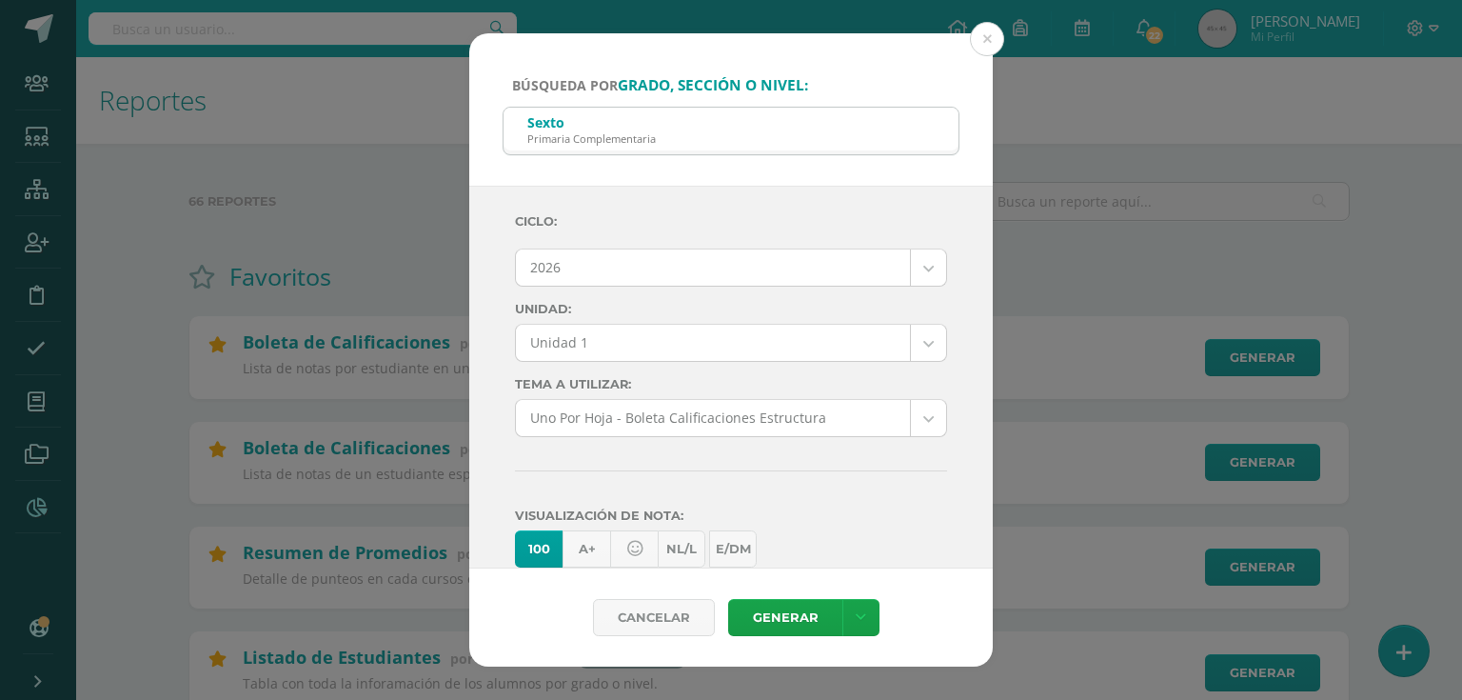 This screenshot has height=700, width=1462. Describe the element at coordinates (713, 343) in the screenshot. I see `span: Unidad 1` at that location.